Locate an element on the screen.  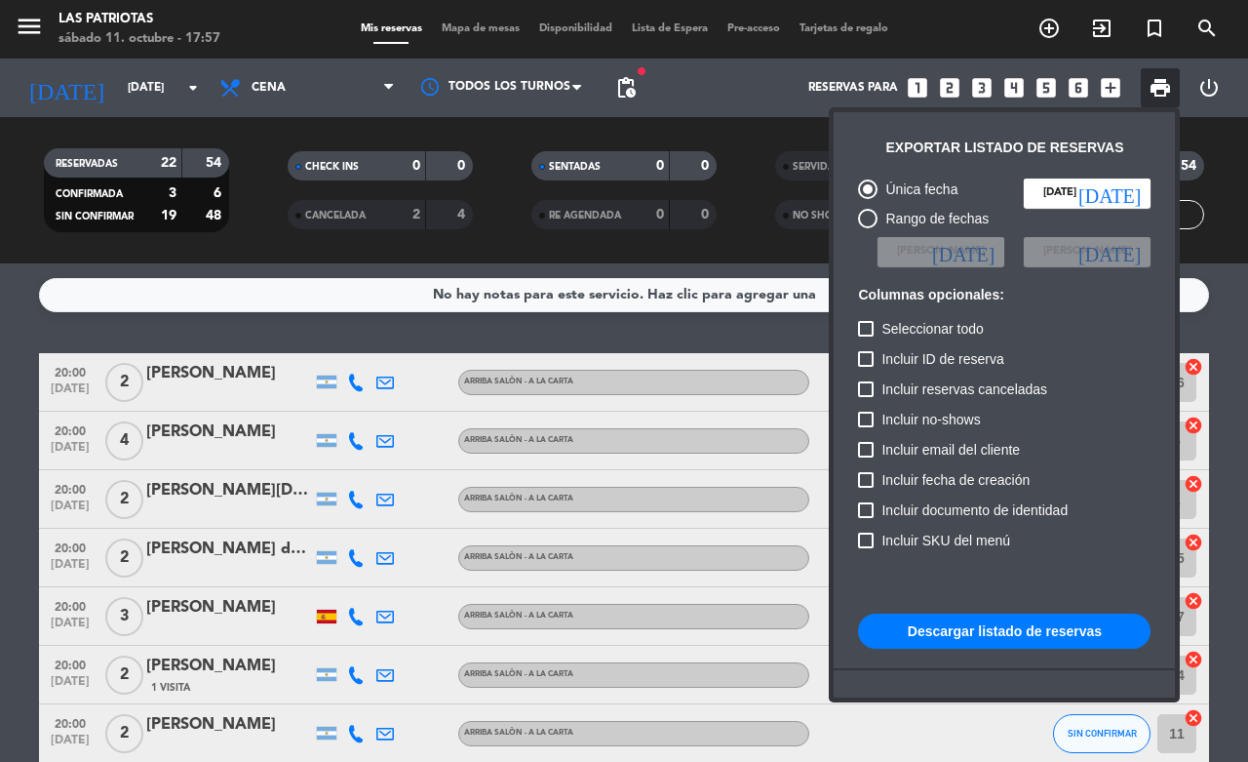
span: Incluir fecha de creación is located at coordinates (956, 480).